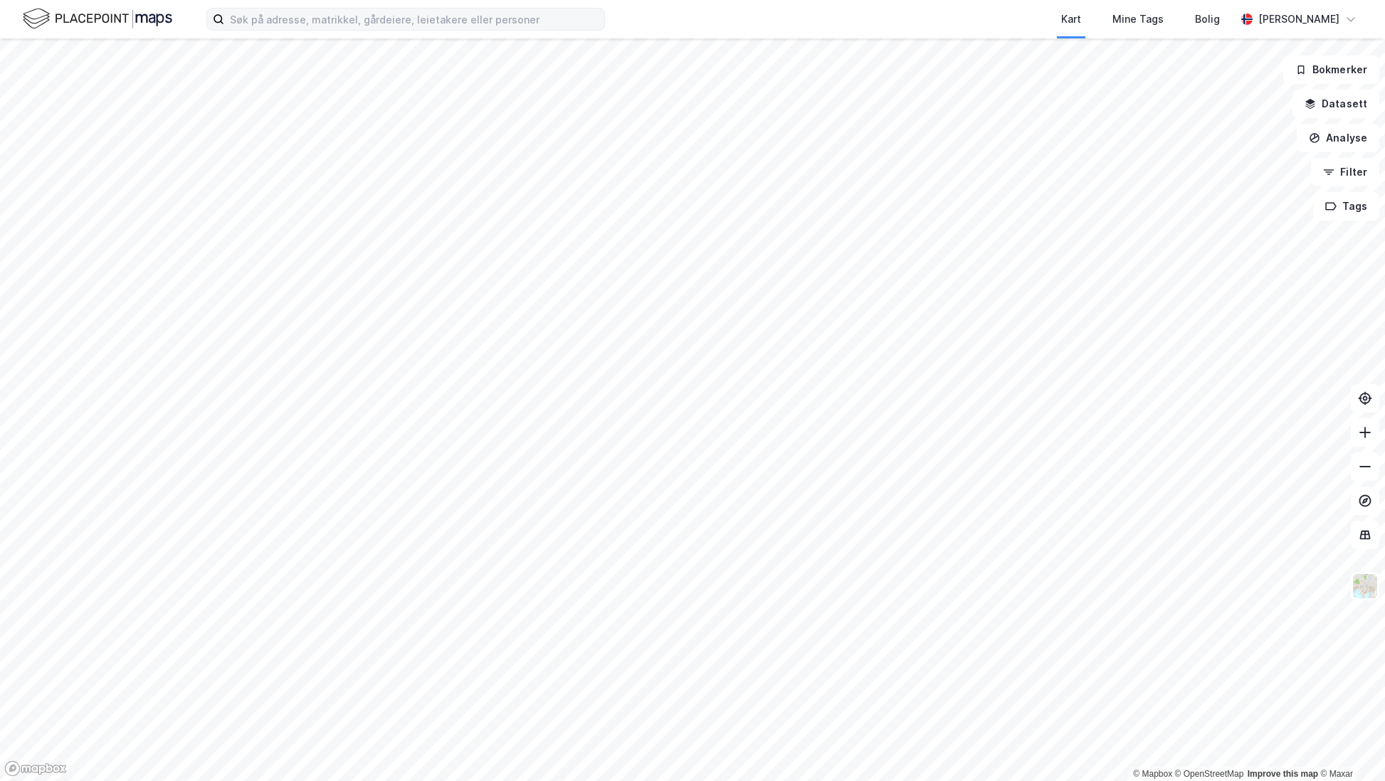  What do you see at coordinates (414, 19) in the screenshot?
I see `input: Søk på adresse, matrikkel, gårdeiere, leietakere eller personer` at bounding box center [414, 19].